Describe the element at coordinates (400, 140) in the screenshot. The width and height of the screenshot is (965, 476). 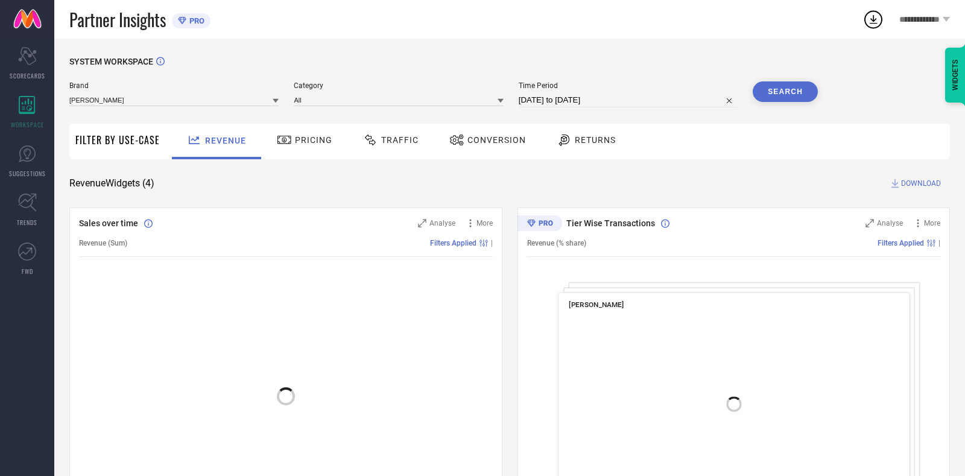
I see `span: Traffic` at that location.